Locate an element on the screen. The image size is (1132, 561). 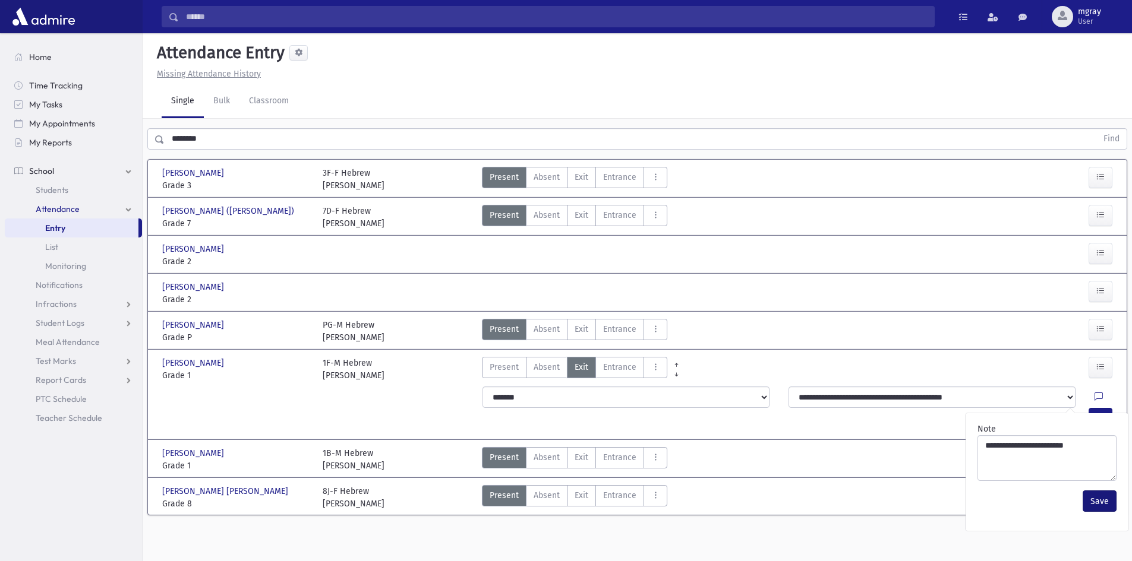
span: Attendance is located at coordinates (58, 209).